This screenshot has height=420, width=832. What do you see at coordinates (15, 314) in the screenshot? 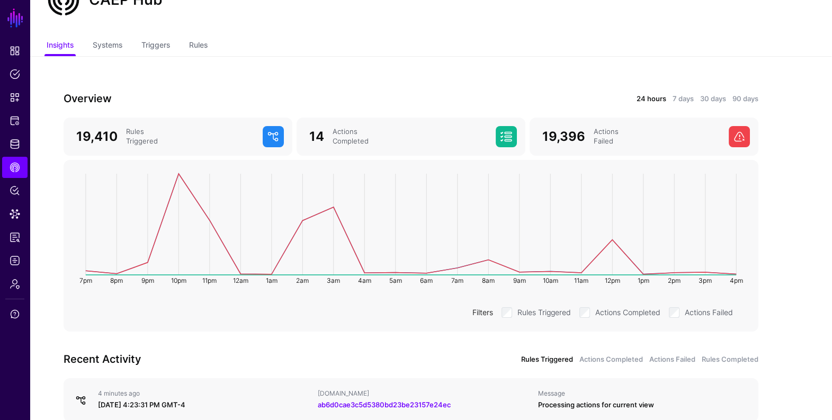
I see `span: Support` at bounding box center [15, 314].